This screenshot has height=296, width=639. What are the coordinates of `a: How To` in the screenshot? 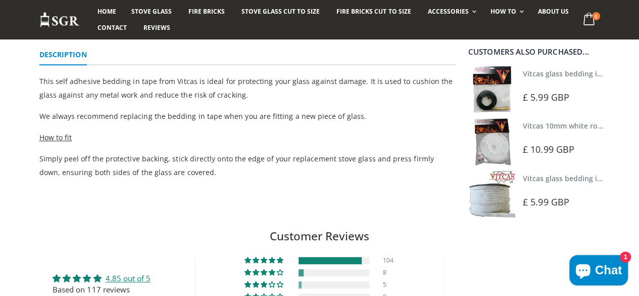 It's located at (506, 12).